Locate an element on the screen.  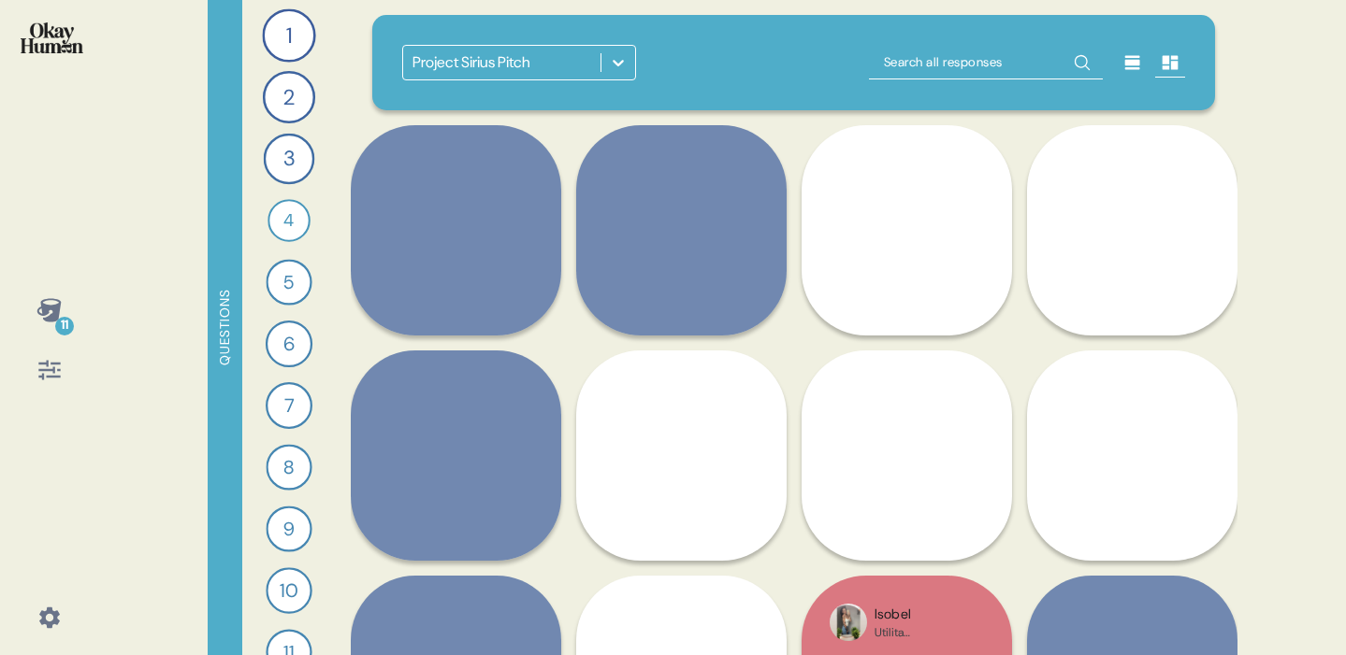
div: 8 is located at coordinates (288, 467).